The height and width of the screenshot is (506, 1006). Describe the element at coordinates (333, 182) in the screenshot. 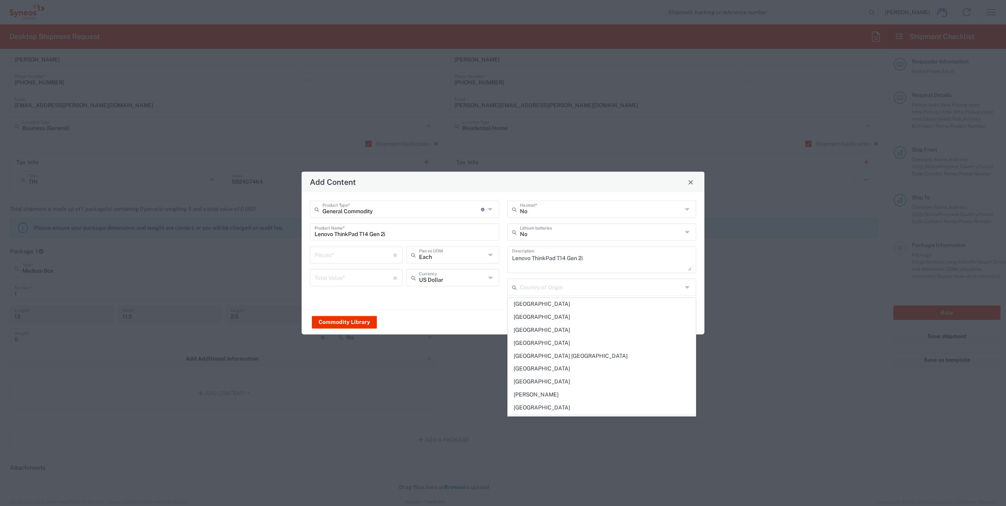

I see `h4: Add Content` at that location.